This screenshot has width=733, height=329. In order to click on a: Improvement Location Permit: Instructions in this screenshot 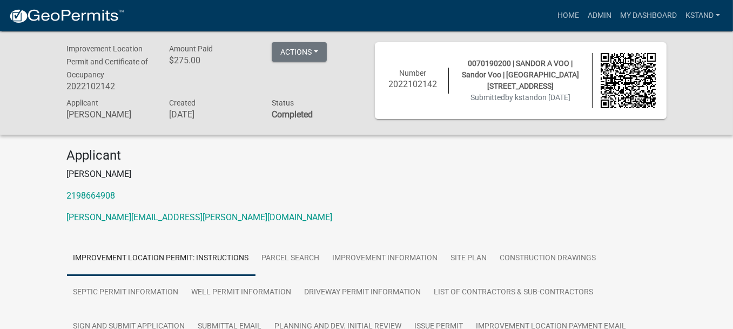, I will do `click(161, 258)`.